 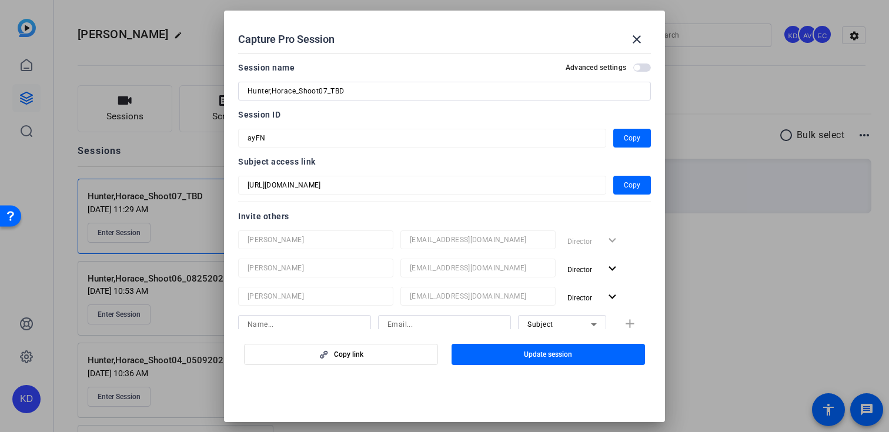 I want to click on div: Subject access link, so click(x=445, y=162).